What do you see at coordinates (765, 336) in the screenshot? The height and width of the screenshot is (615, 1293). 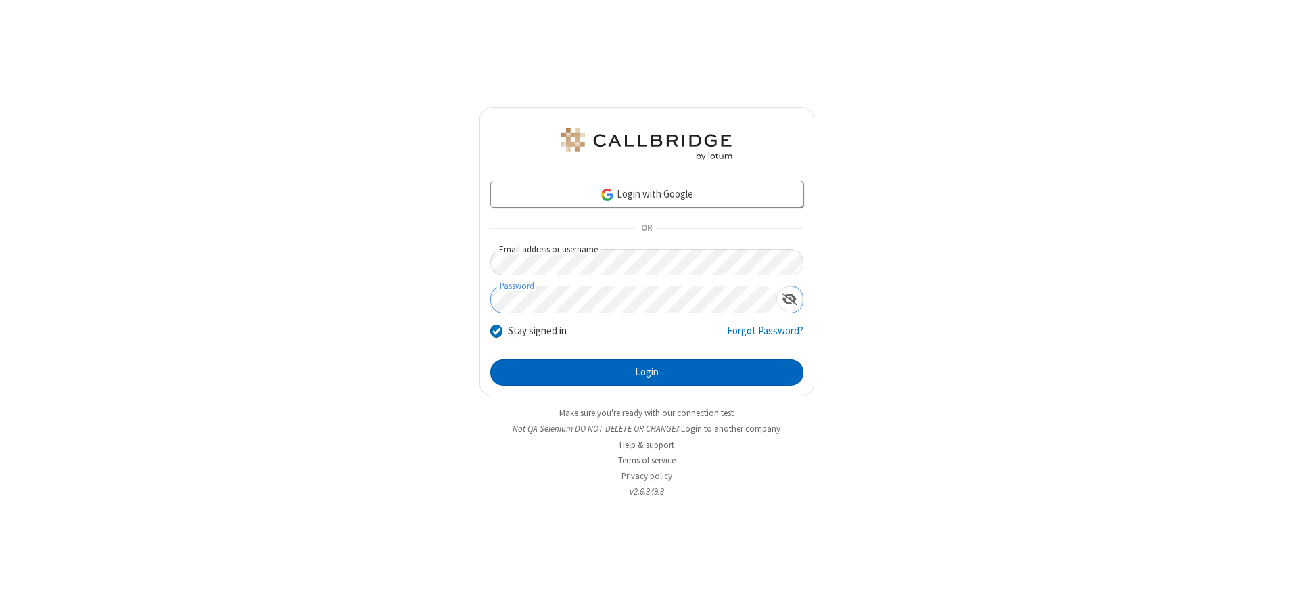 I see `a: Forgot Password?` at bounding box center [765, 336].